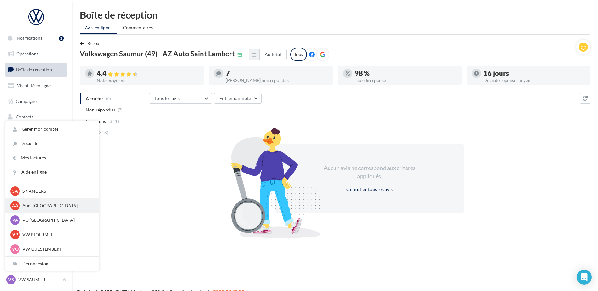 This screenshot has width=598, height=291. Describe the element at coordinates (584, 277) in the screenshot. I see `div: Open Intercom Messenger` at that location.